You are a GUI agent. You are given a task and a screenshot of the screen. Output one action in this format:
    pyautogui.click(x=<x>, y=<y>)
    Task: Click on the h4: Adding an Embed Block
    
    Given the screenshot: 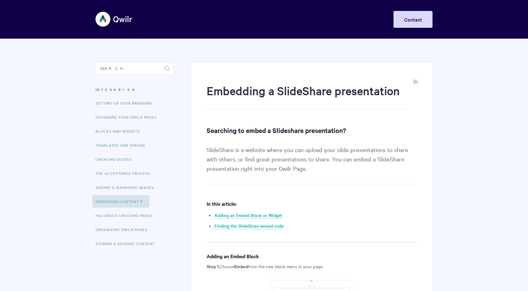 What is the action you would take?
    pyautogui.click(x=312, y=256)
    